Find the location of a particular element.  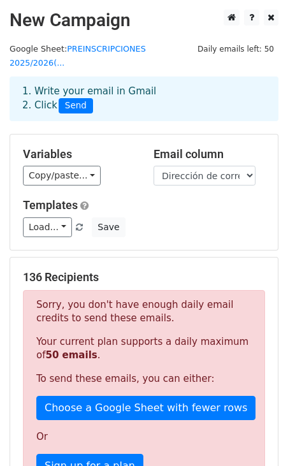

p: To send these emails, you can either: is located at coordinates (144, 378).